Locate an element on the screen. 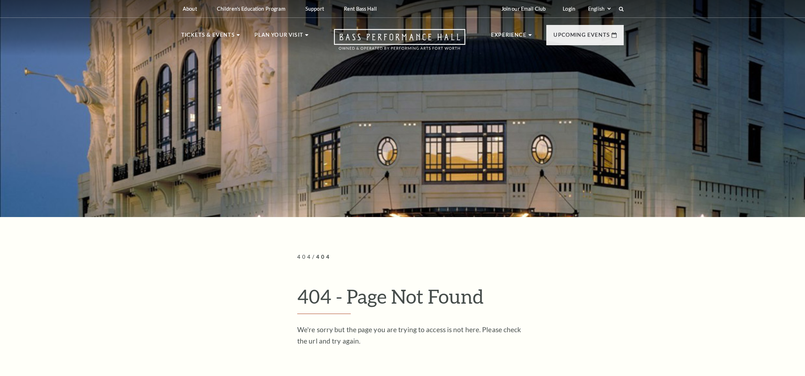 This screenshot has height=376, width=805. h1: 404 - Page Not Found is located at coordinates (460, 300).